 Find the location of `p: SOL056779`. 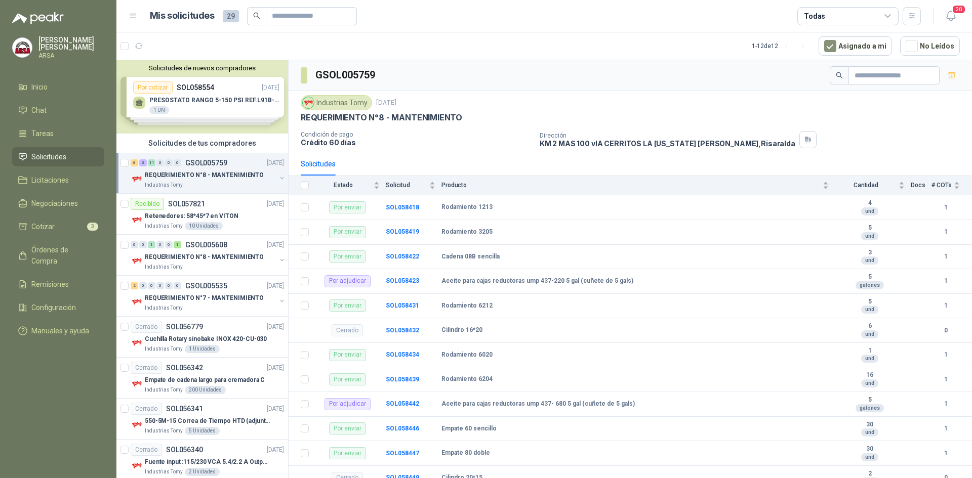

p: SOL056779 is located at coordinates (184, 327).